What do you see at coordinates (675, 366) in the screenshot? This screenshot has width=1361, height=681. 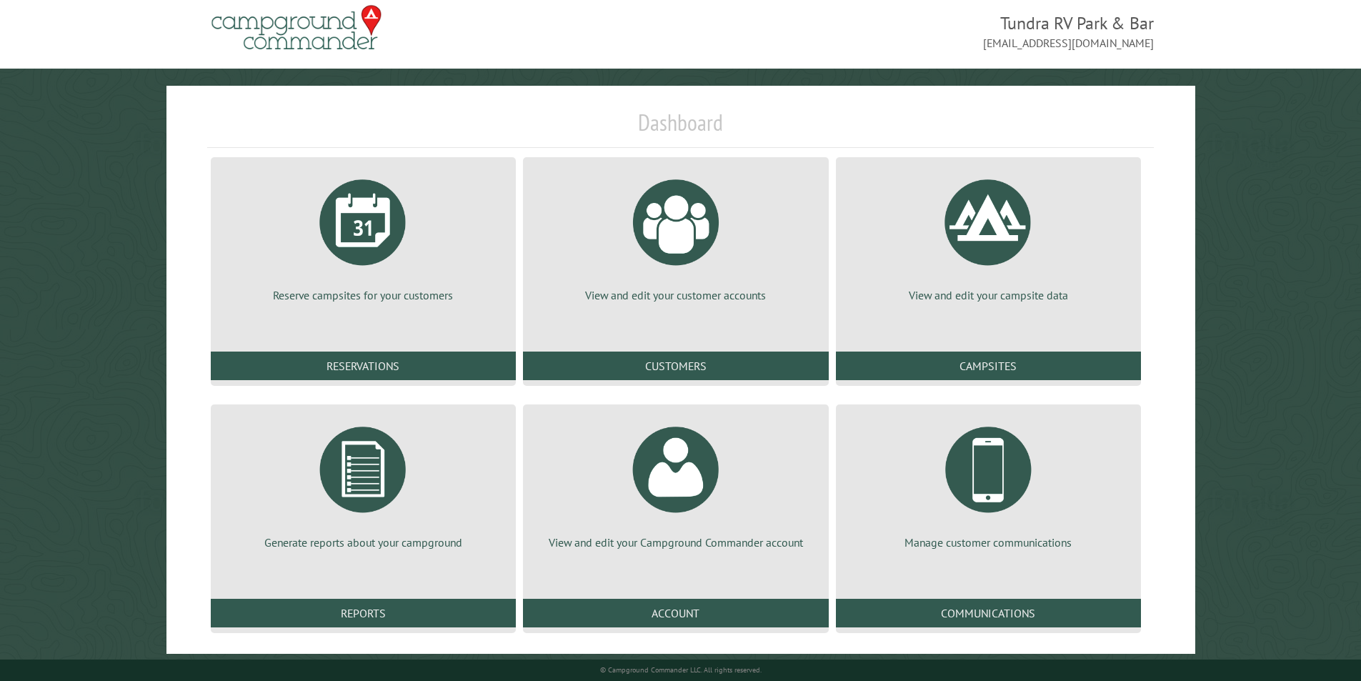 I see `a: Customers` at bounding box center [675, 366].